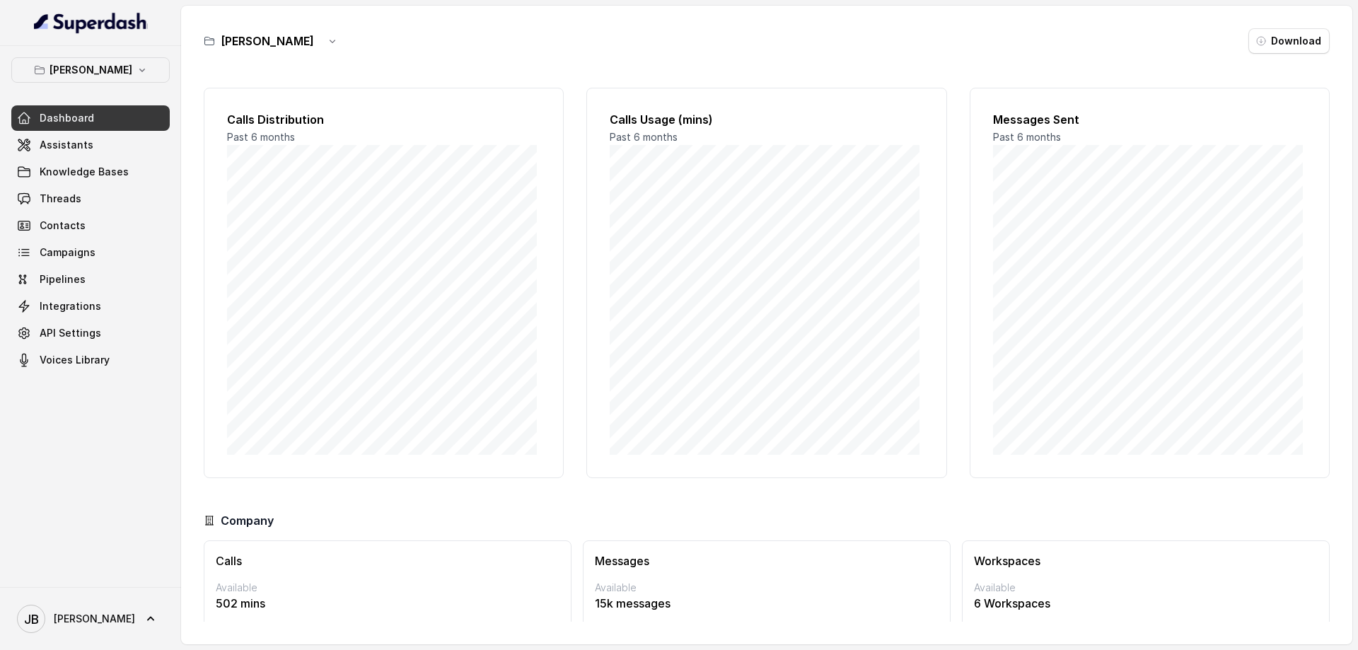 The height and width of the screenshot is (650, 1358). I want to click on span: Integrations, so click(70, 306).